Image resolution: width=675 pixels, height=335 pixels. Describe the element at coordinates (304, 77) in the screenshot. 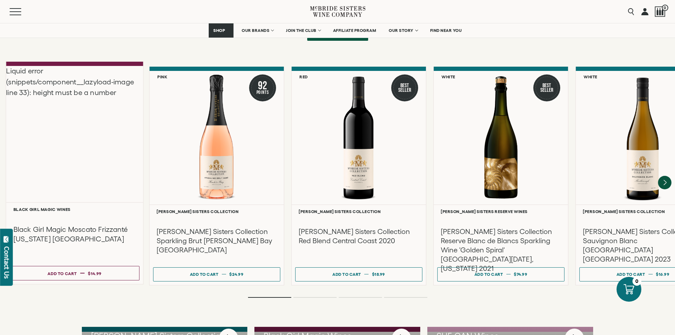

I see `h6: Red` at that location.